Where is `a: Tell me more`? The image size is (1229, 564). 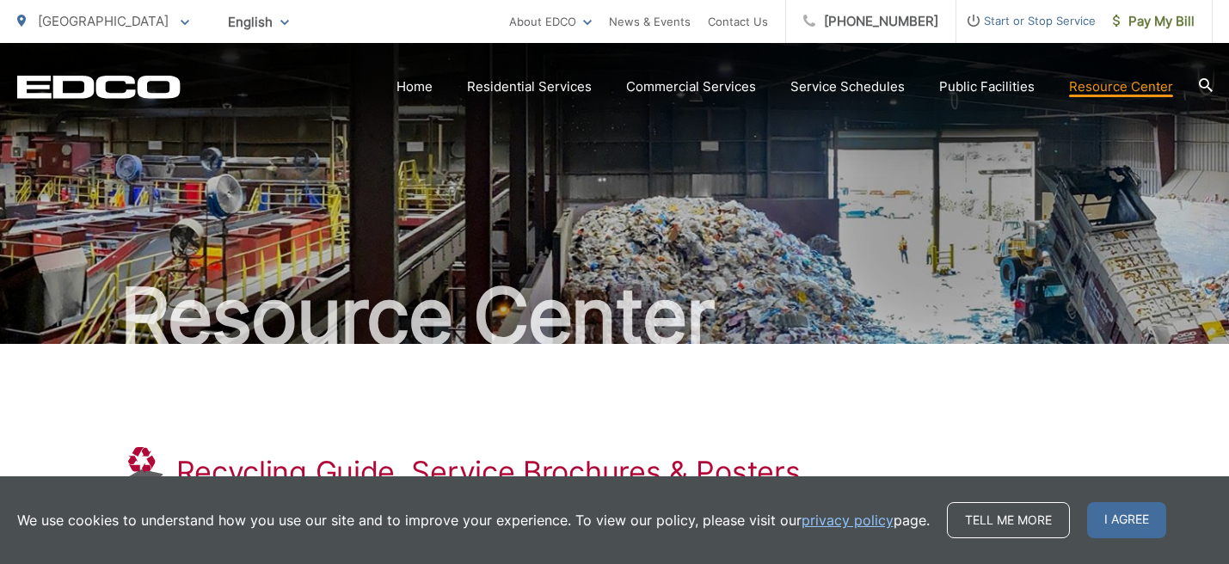
a: Tell me more is located at coordinates (1008, 520).